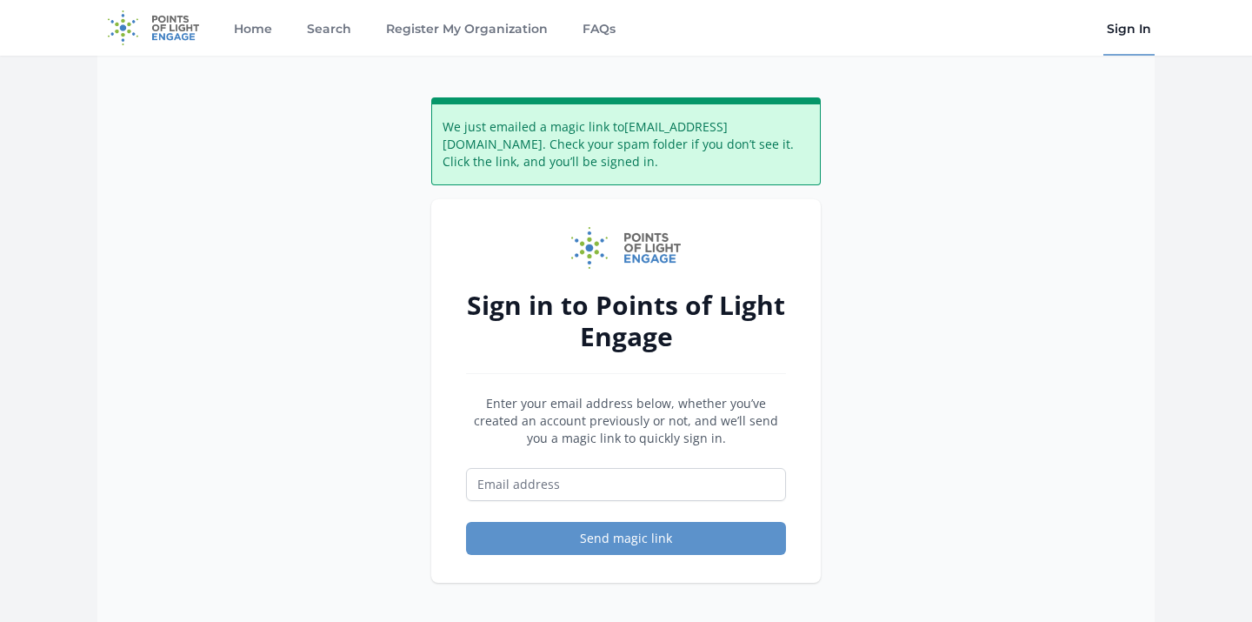  I want to click on p: Enter your email address below, whether you’ve created an account previously or not, and we’ll se..., so click(626, 421).